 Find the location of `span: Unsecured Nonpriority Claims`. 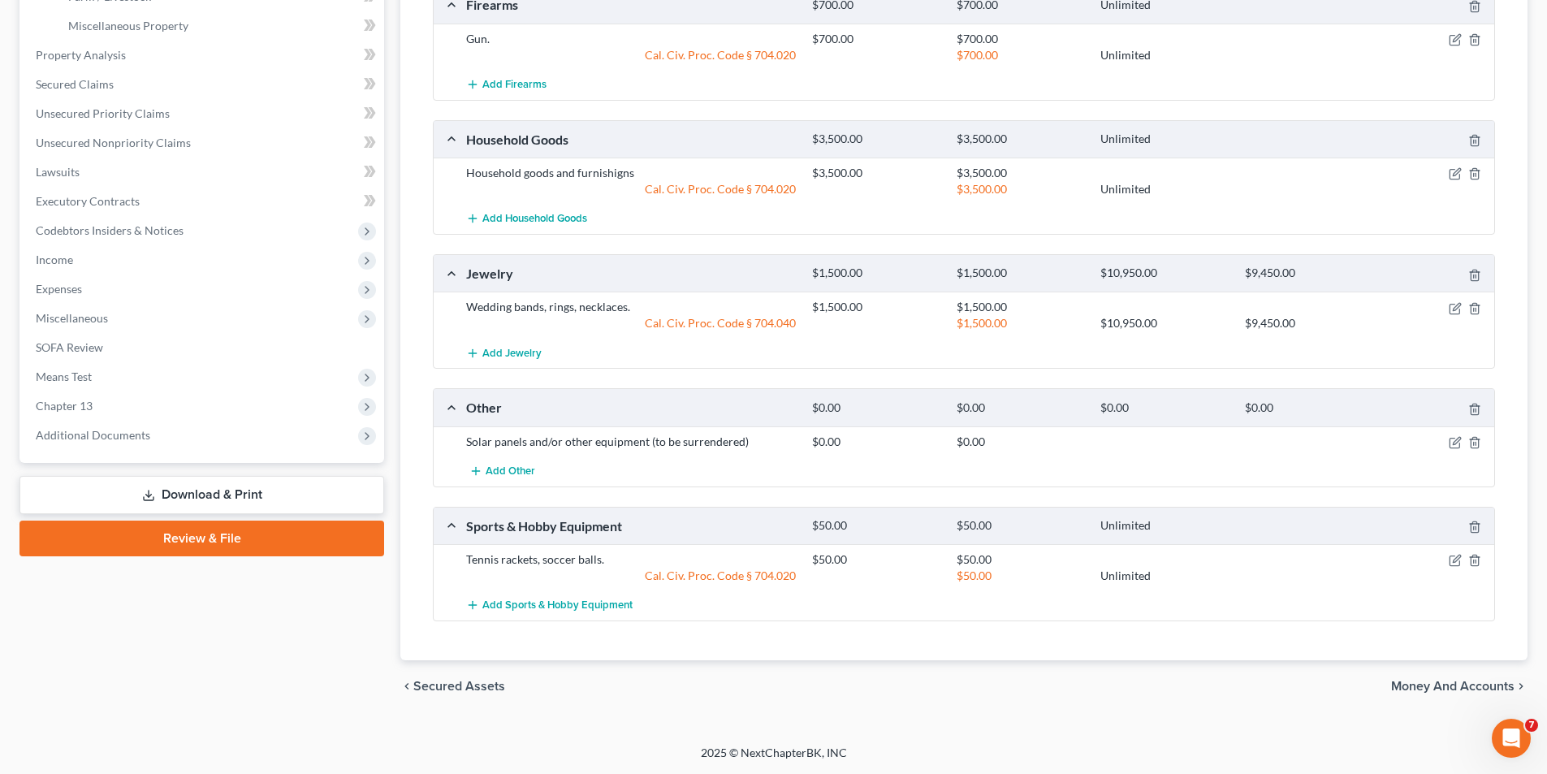

span: Unsecured Nonpriority Claims is located at coordinates (113, 142).